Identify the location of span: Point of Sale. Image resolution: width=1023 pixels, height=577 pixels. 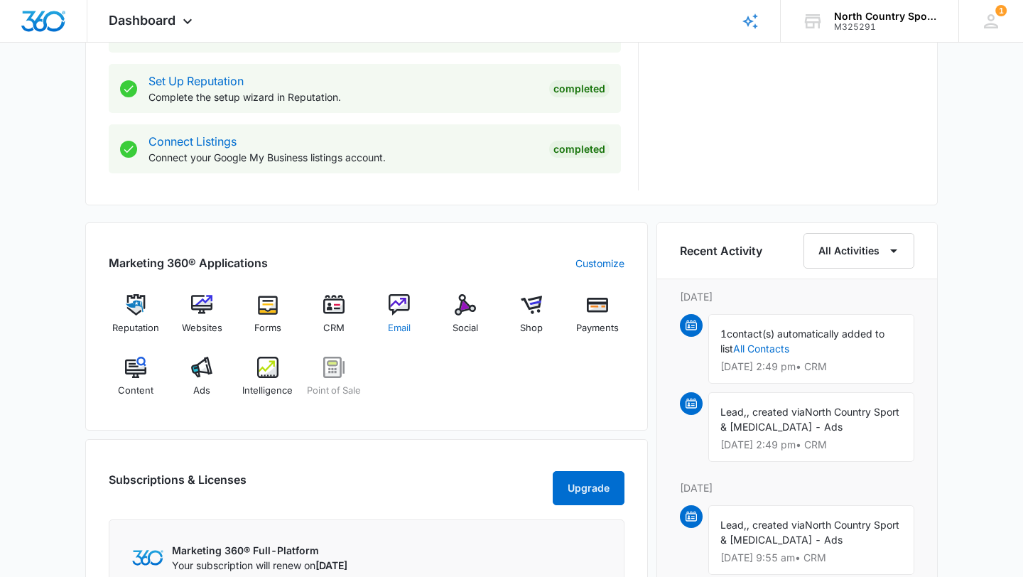
(334, 391).